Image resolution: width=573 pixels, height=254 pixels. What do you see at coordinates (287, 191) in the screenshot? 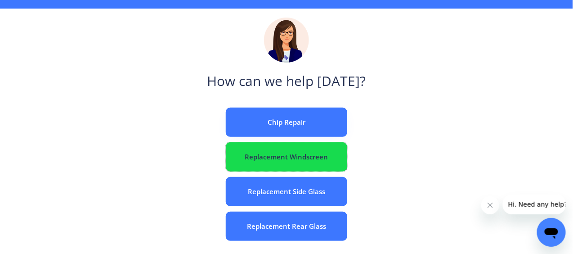
I see `button: Replacement Side Glass` at bounding box center [287, 191].